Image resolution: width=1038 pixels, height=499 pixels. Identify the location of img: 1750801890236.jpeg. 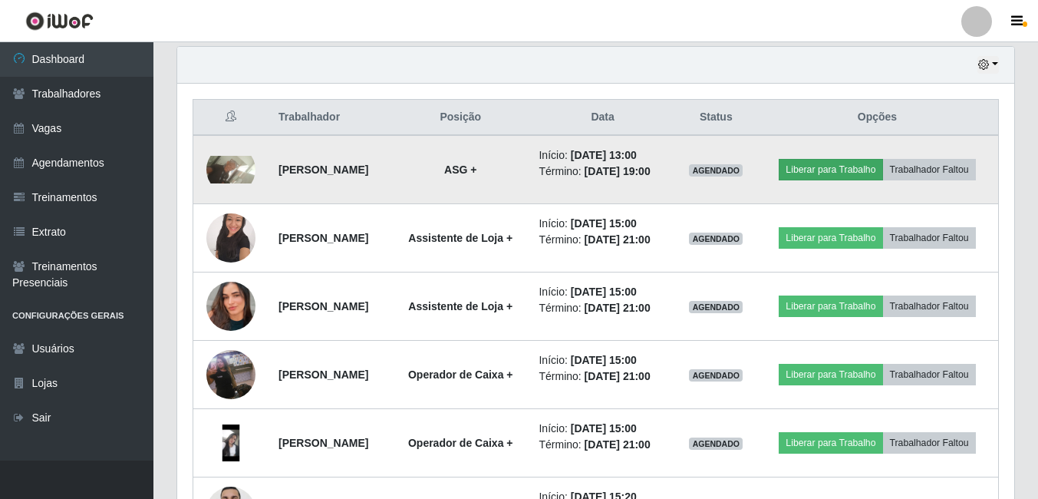
(231, 306).